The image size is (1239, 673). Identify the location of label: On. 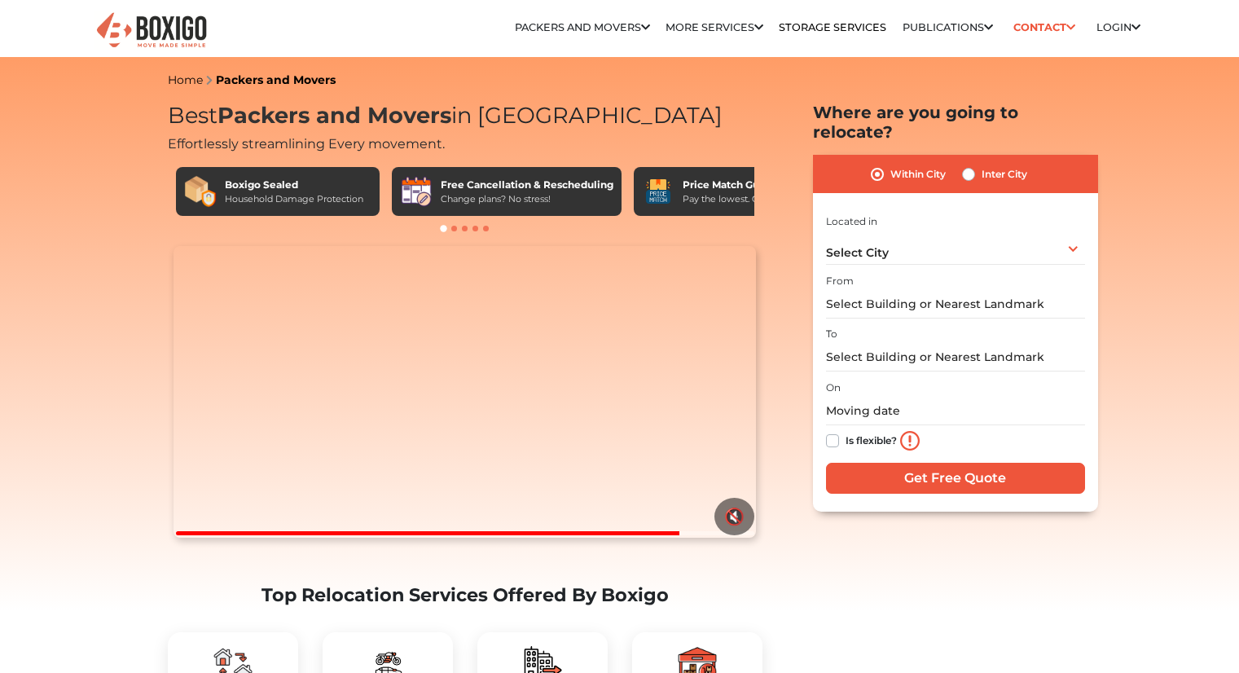
(833, 388).